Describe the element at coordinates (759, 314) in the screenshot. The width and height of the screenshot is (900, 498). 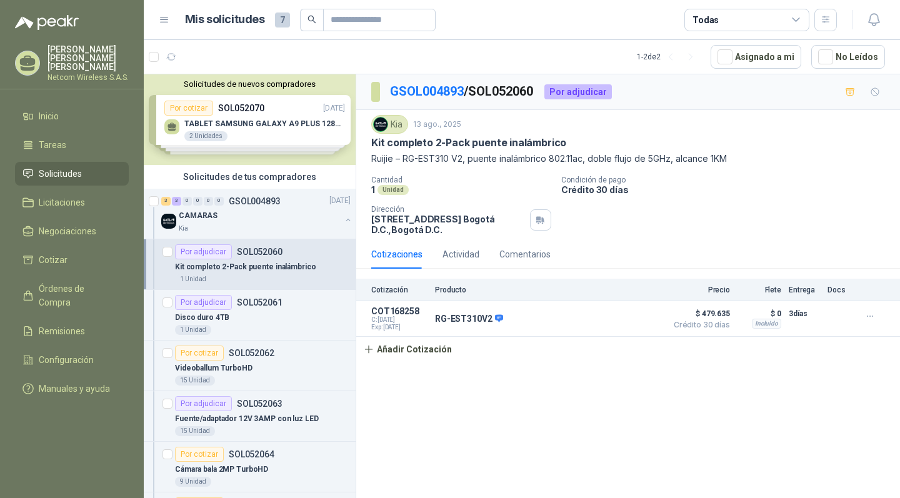
I see `p: $ 0` at that location.